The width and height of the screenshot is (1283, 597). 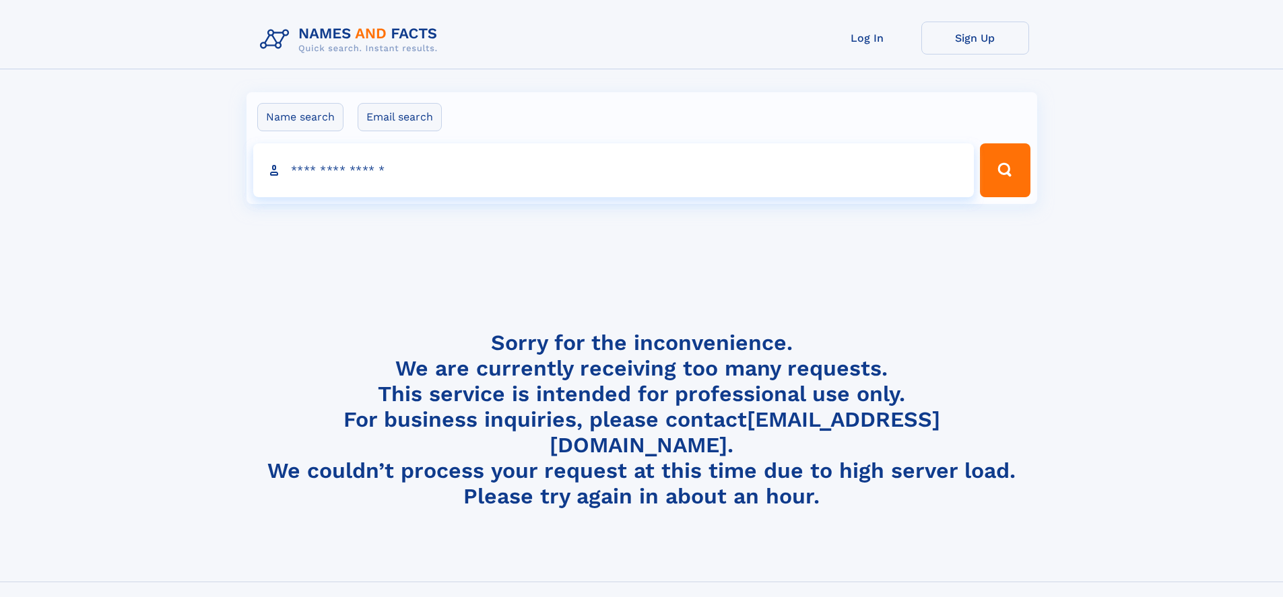 I want to click on a: Sign Up, so click(x=975, y=38).